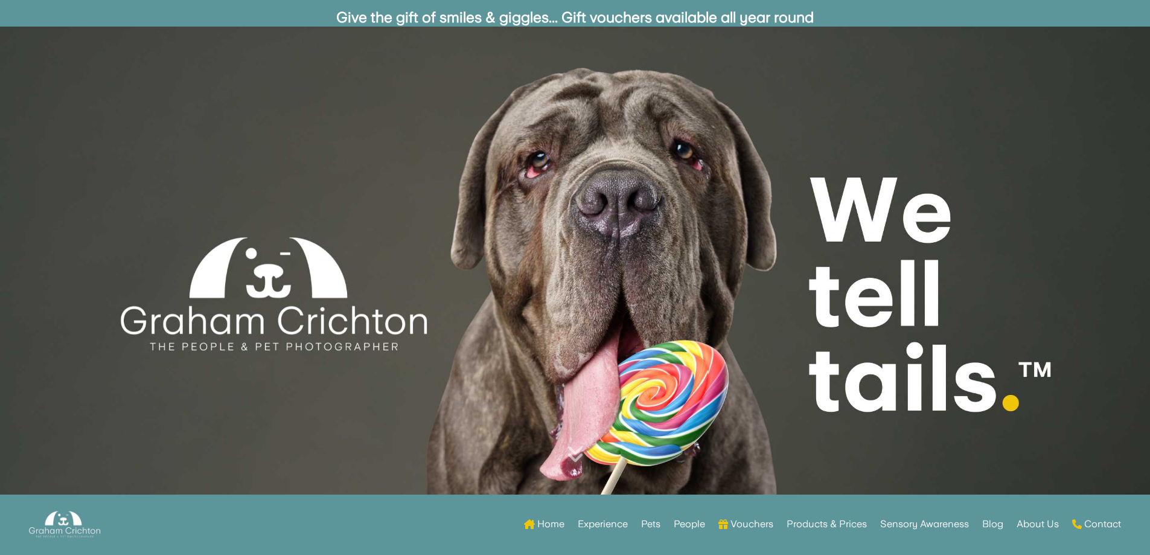 The image size is (1150, 555). Describe the element at coordinates (544, 524) in the screenshot. I see `a: Home` at that location.